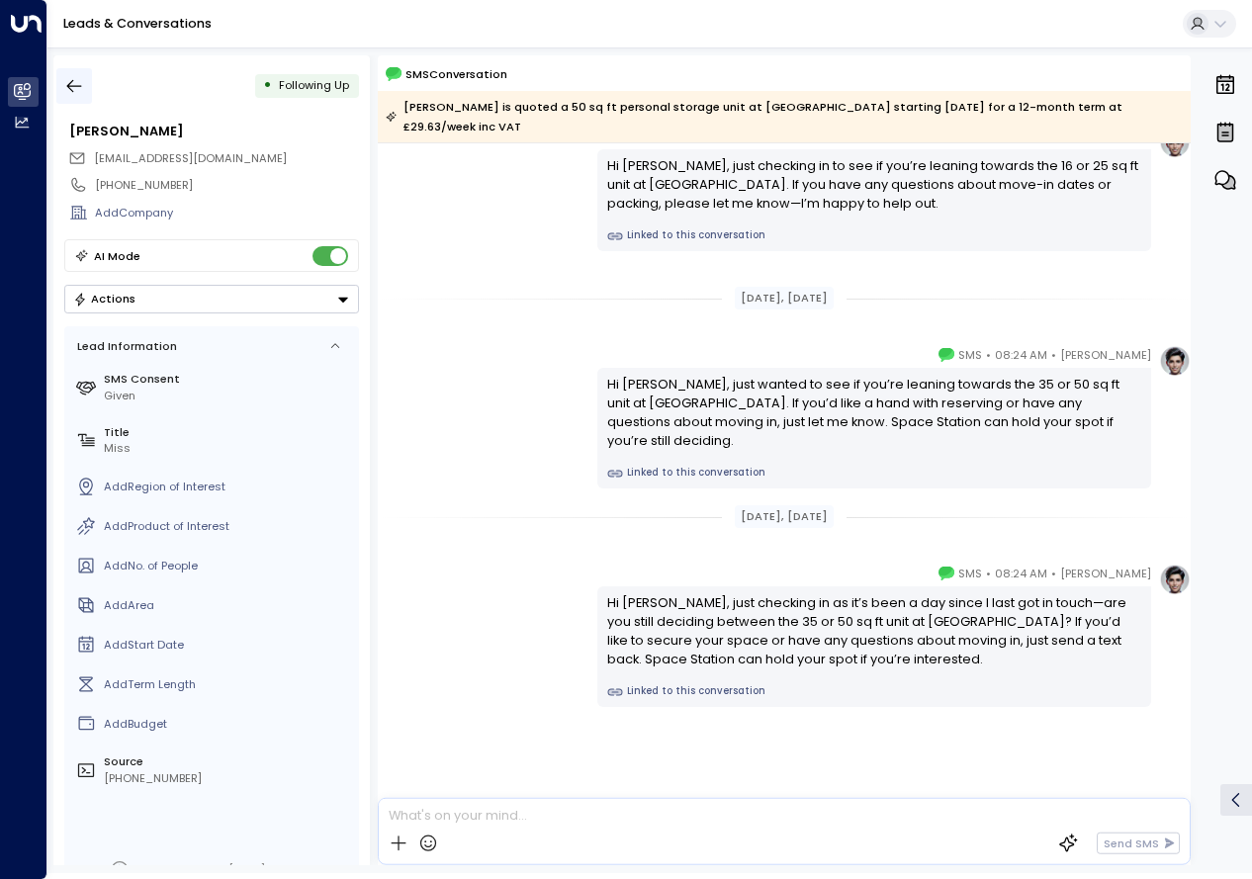 The image size is (1252, 879). I want to click on div: AddRegion of Interest, so click(227, 487).